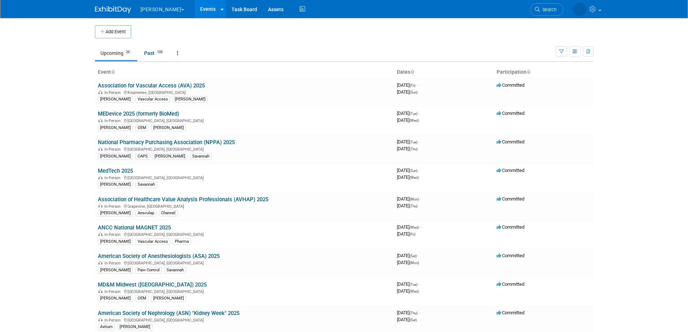 The height and width of the screenshot is (332, 688). What do you see at coordinates (116, 53) in the screenshot?
I see `a: Upcoming29` at bounding box center [116, 53].